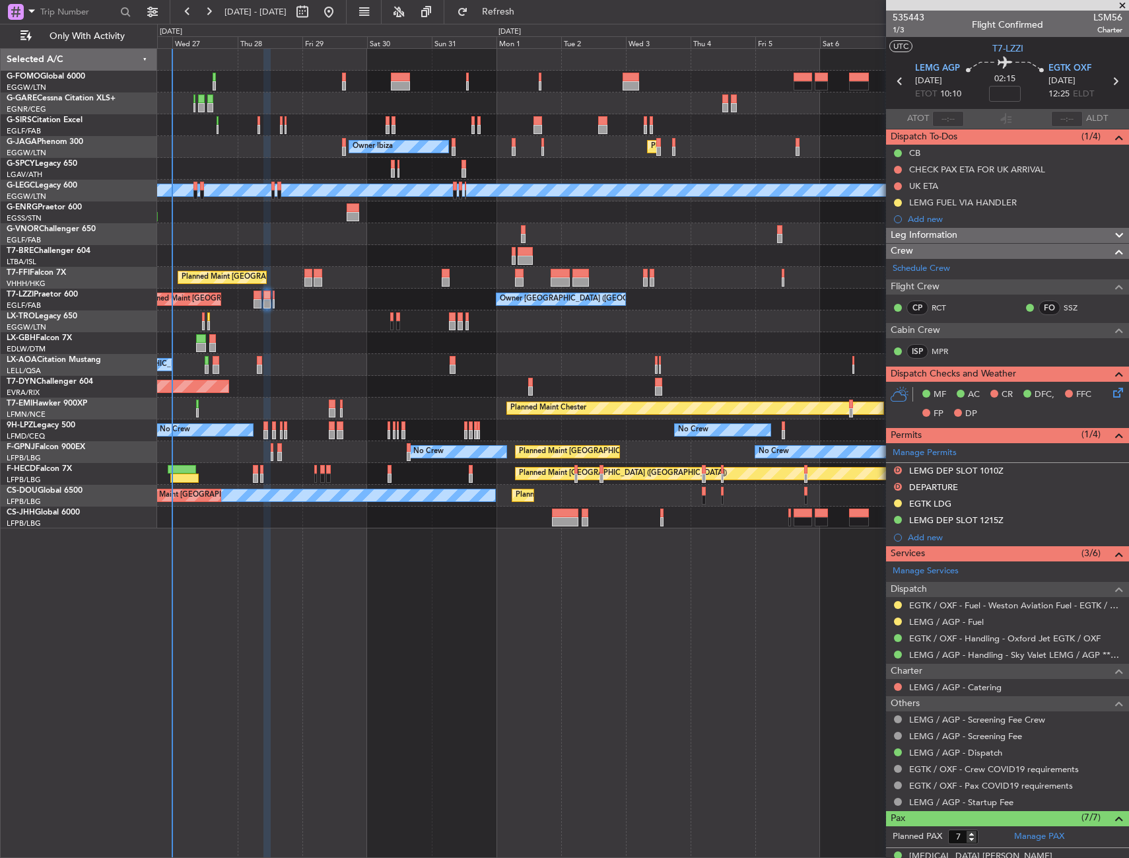 This screenshot has width=1129, height=858. What do you see at coordinates (21, 469) in the screenshot?
I see `span: F-HECD` at bounding box center [21, 469].